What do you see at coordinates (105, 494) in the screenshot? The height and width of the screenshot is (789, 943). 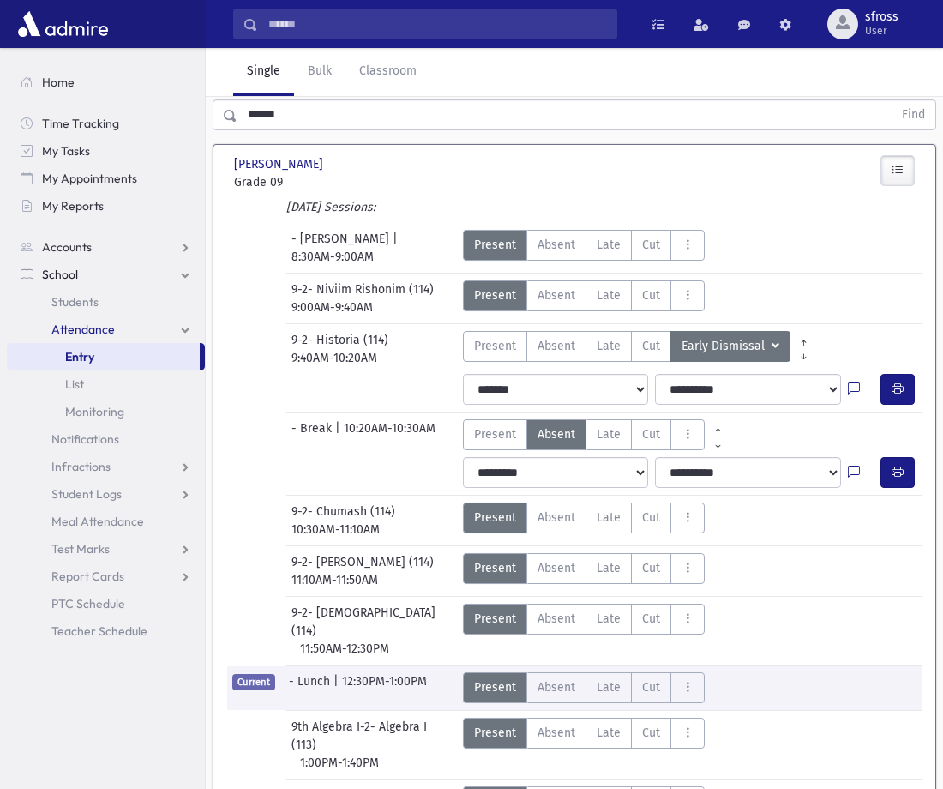 I see `a: Student Logs` at bounding box center [105, 494].